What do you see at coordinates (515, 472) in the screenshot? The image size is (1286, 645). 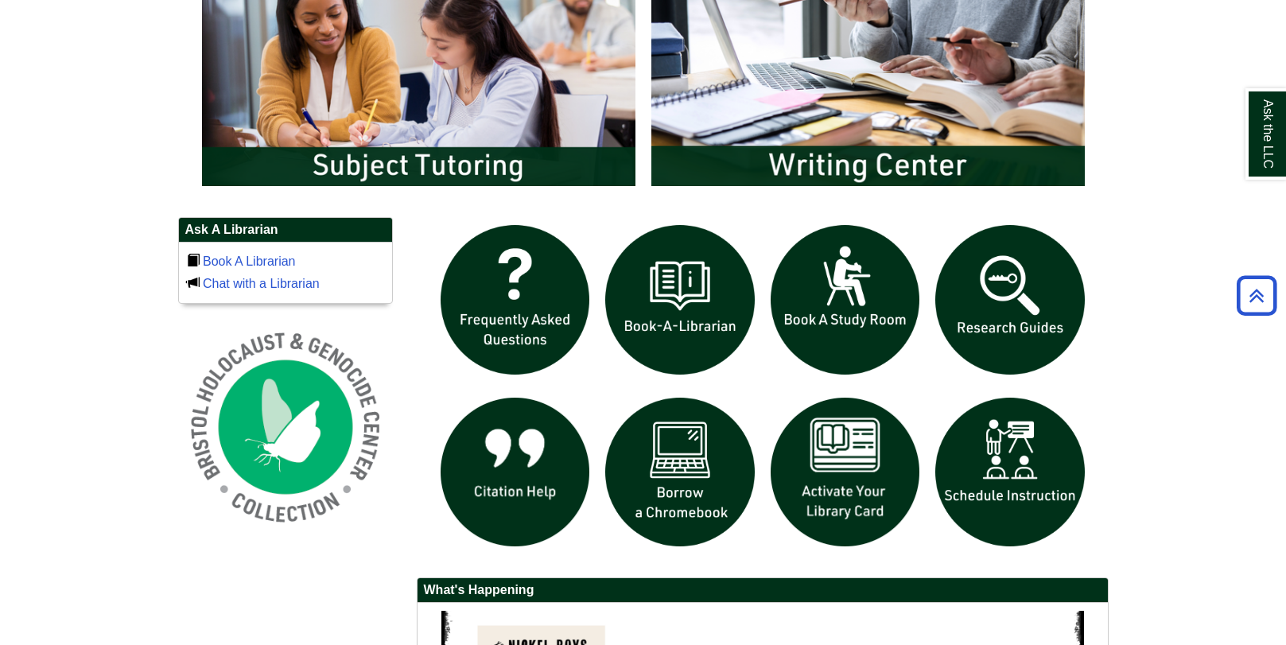 I see `img: citation help icon links to citation help guide page` at bounding box center [515, 472].